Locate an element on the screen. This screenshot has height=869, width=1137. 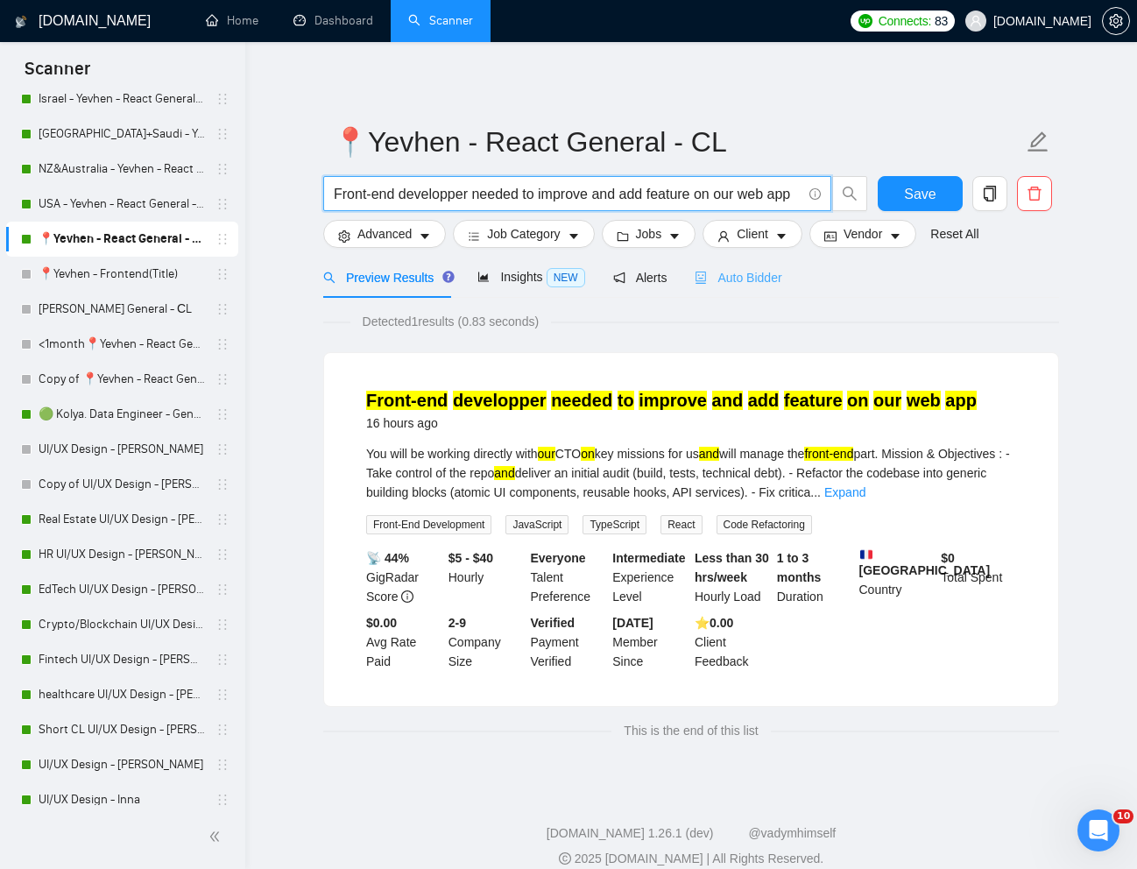
span: Insights is located at coordinates (531, 277).